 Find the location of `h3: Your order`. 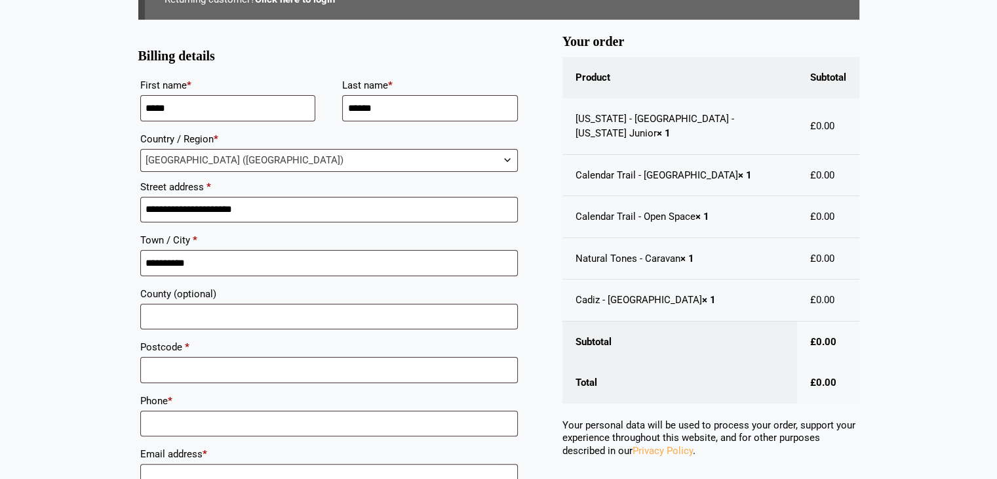

h3: Your order is located at coordinates (711, 42).